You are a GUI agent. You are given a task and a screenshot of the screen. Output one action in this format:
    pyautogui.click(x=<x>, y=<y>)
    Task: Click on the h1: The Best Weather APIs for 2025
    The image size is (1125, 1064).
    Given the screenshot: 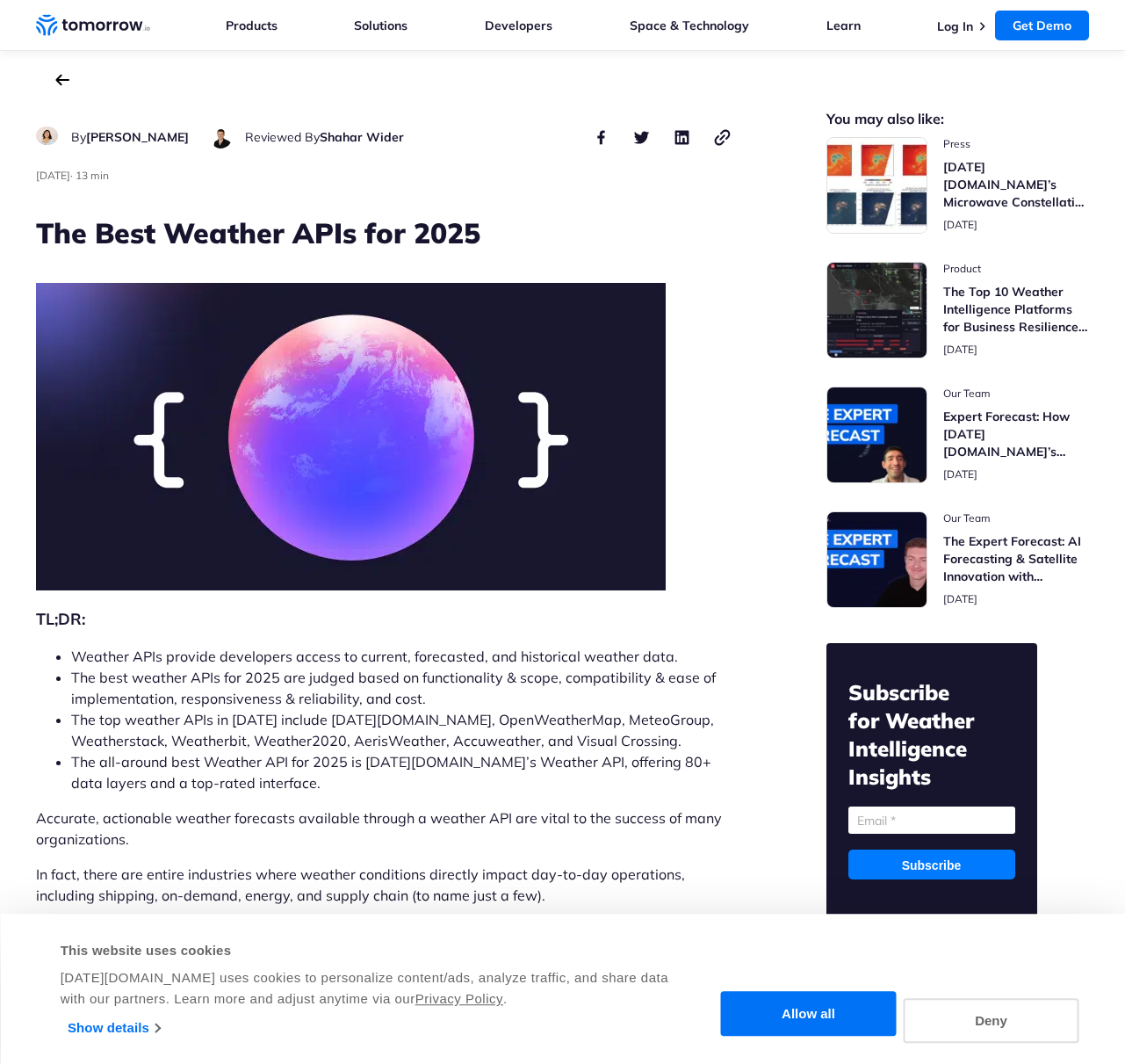 What is the action you would take?
    pyautogui.click(x=385, y=233)
    